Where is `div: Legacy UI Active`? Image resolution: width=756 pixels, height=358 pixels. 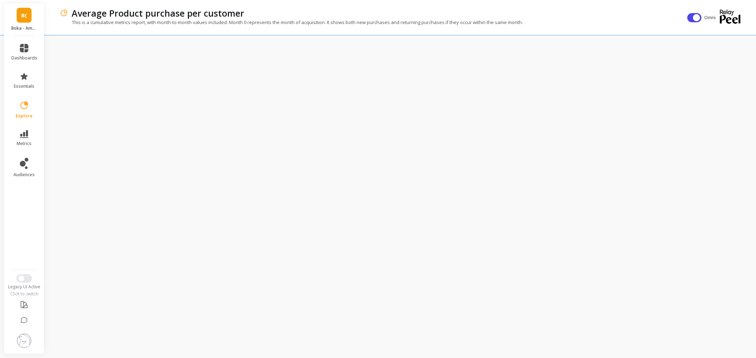 div: Legacy UI Active is located at coordinates (24, 287).